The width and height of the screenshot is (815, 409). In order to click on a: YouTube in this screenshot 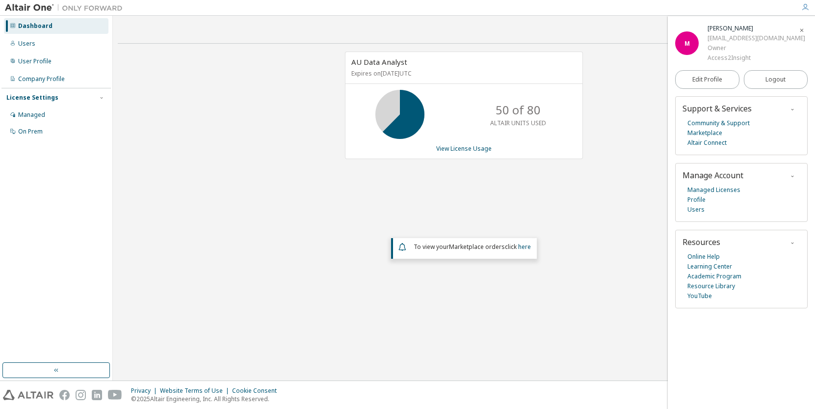, I will do `click(700, 296)`.